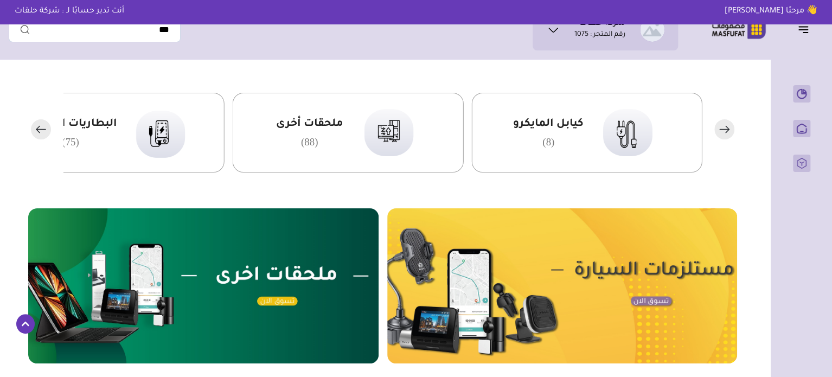 This screenshot has height=377, width=832. I want to click on h1: شركة حلقات, so click(602, 24).